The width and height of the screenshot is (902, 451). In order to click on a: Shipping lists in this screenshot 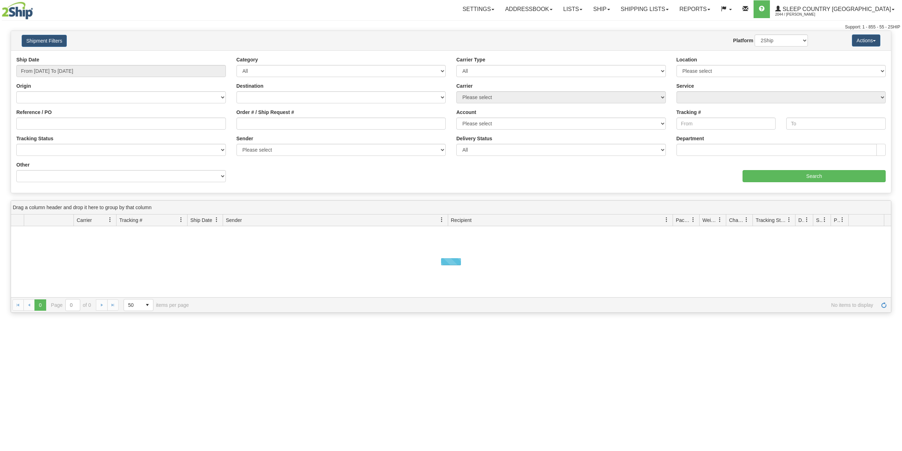, I will do `click(644, 9)`.